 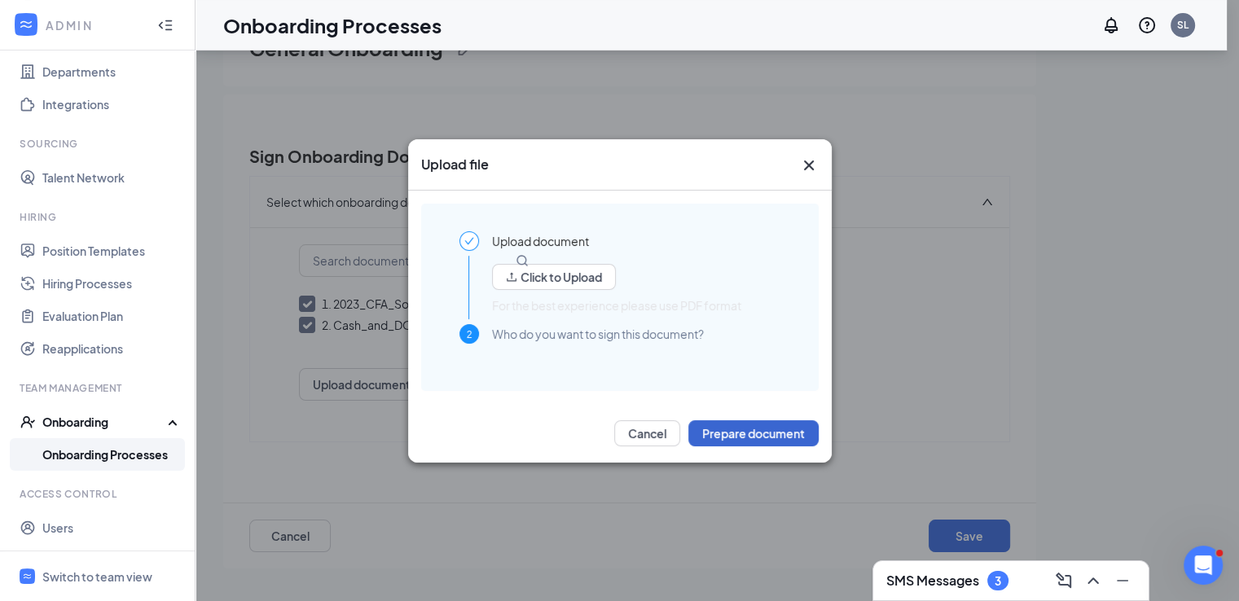 What do you see at coordinates (1093, 581) in the screenshot?
I see `button: ChevronUp` at bounding box center [1093, 581].